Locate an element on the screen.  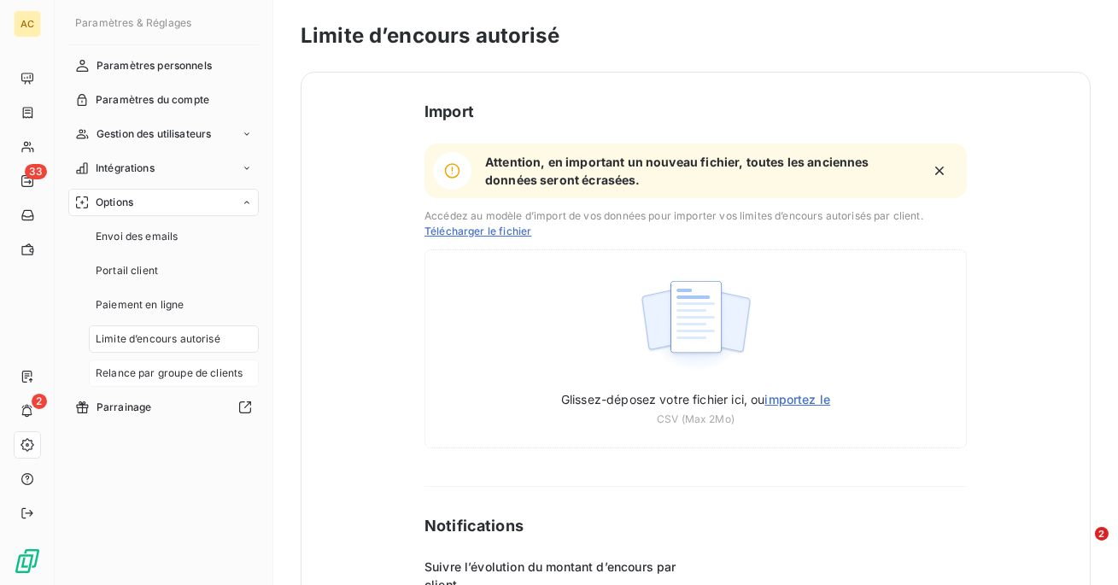
a: Portail client is located at coordinates (173, 271).